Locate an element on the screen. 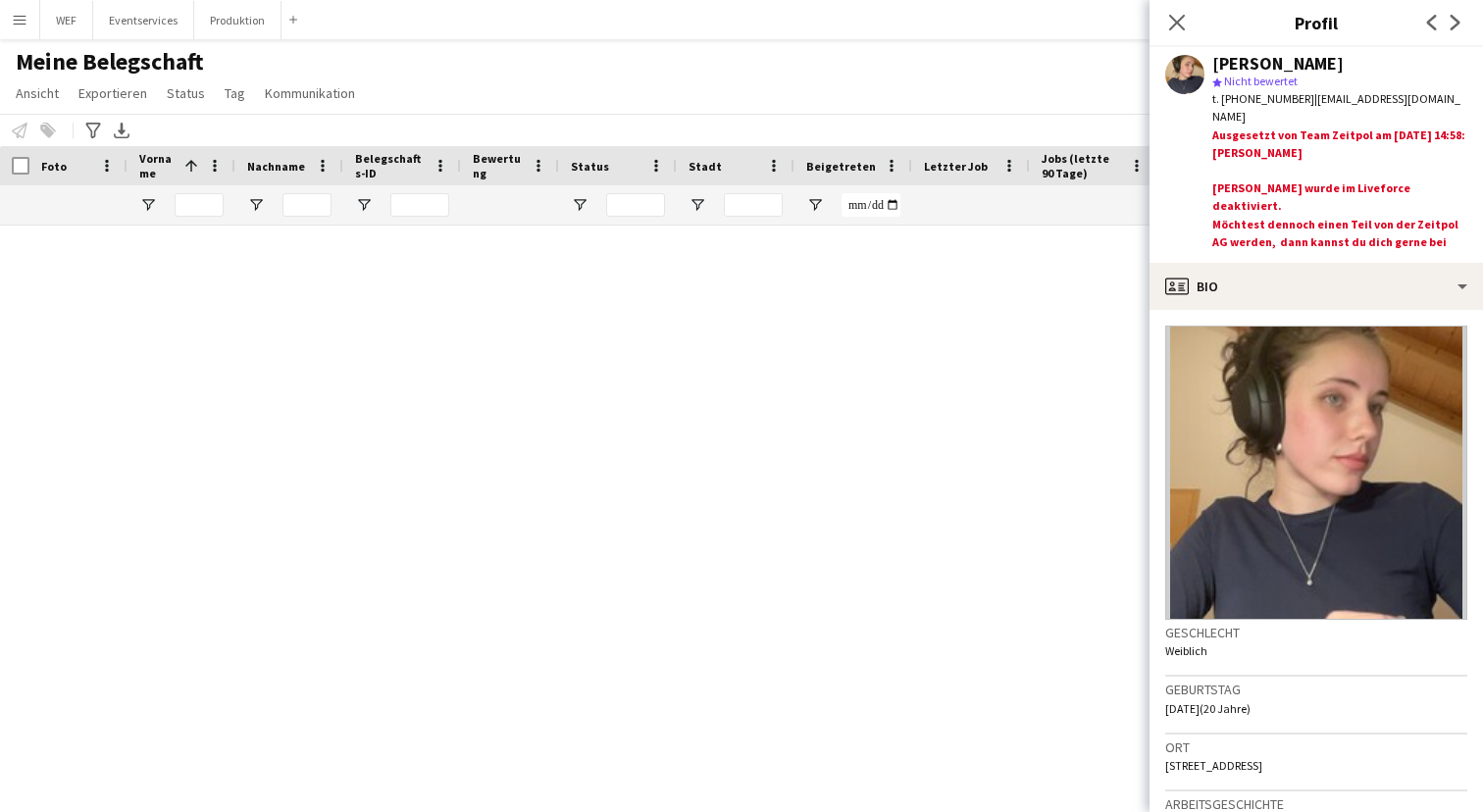 Image resolution: width=1483 pixels, height=812 pixels. span: Stadt is located at coordinates (706, 166).